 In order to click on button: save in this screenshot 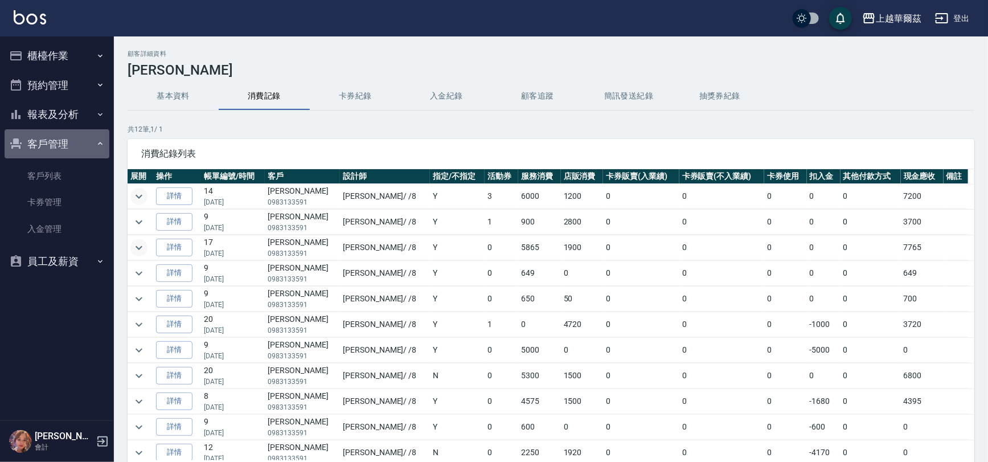, I will do `click(841, 18)`.